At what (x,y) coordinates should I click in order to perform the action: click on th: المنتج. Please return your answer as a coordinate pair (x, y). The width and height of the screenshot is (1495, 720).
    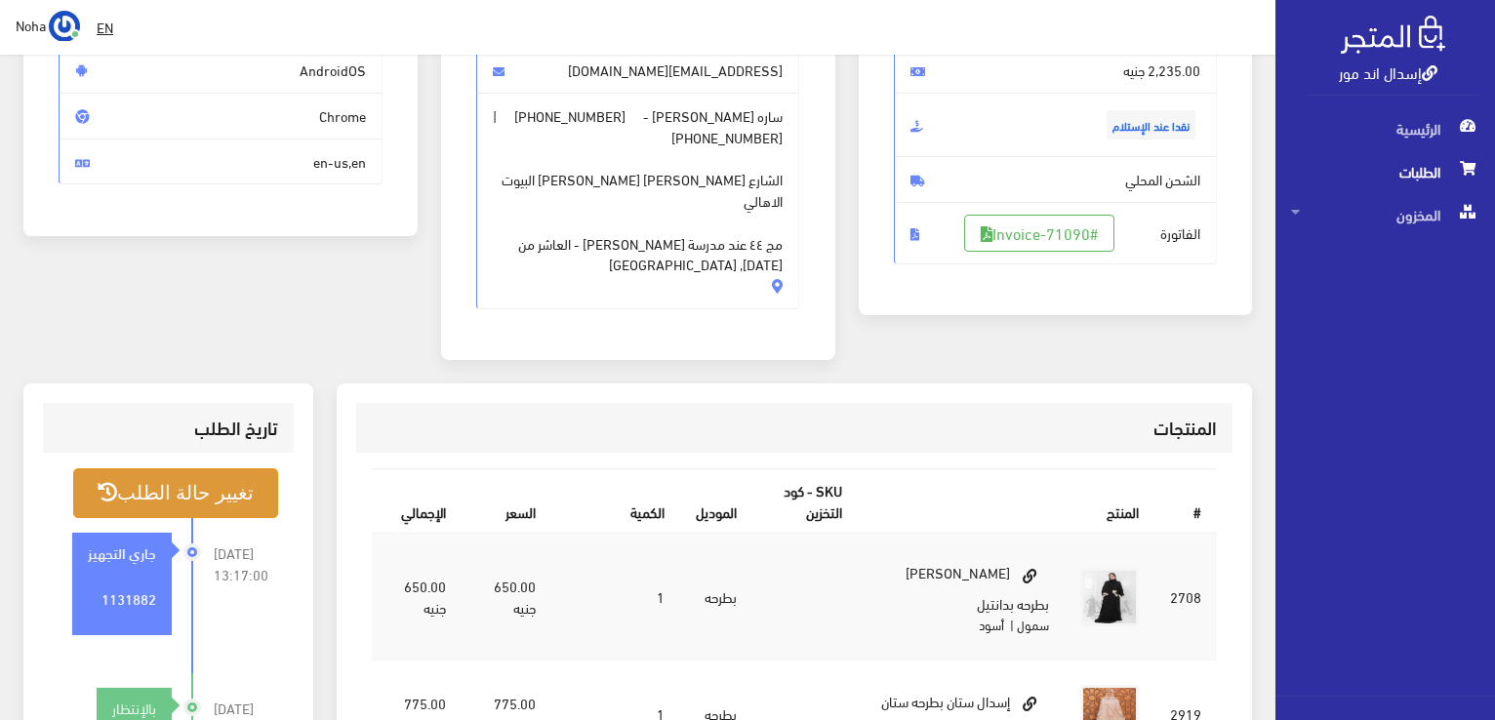
    Looking at the image, I should click on (1006, 501).